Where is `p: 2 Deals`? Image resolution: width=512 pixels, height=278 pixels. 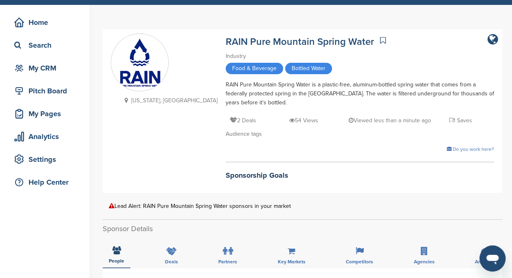
p: 2 Deals is located at coordinates (243, 120).